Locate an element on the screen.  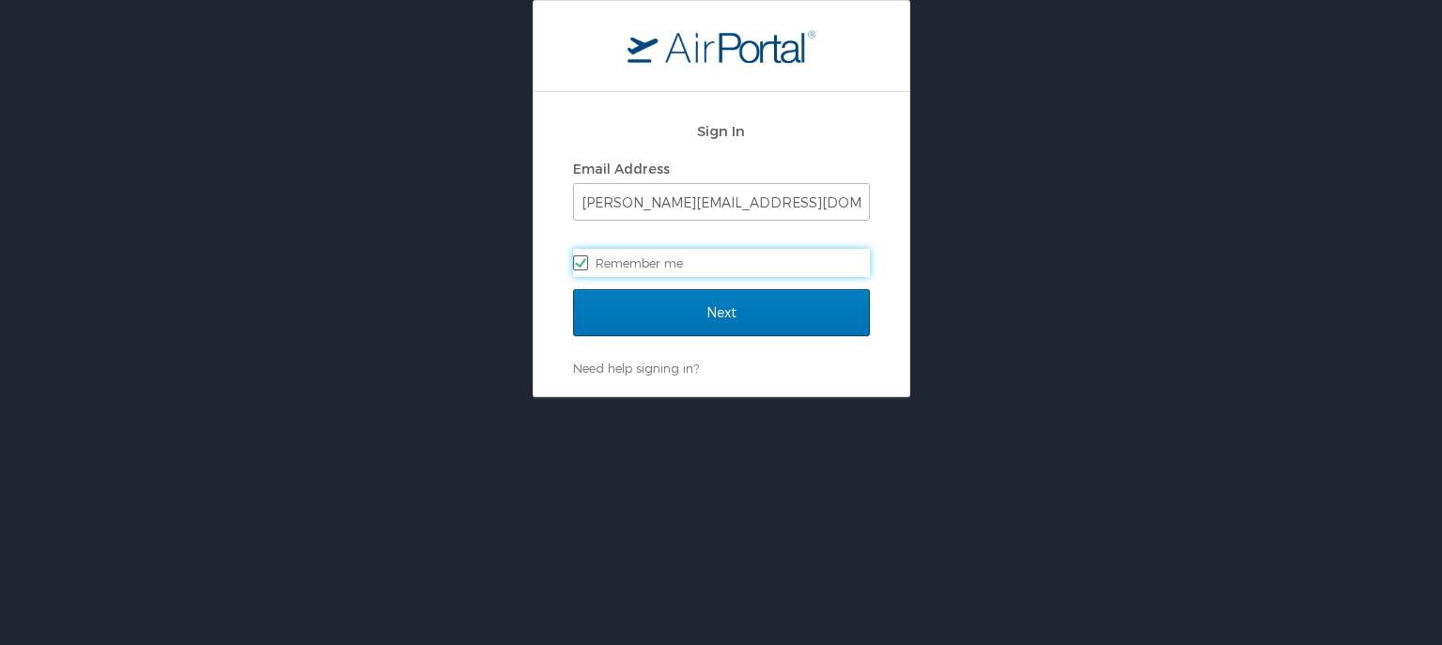
img: logo is located at coordinates (721, 46).